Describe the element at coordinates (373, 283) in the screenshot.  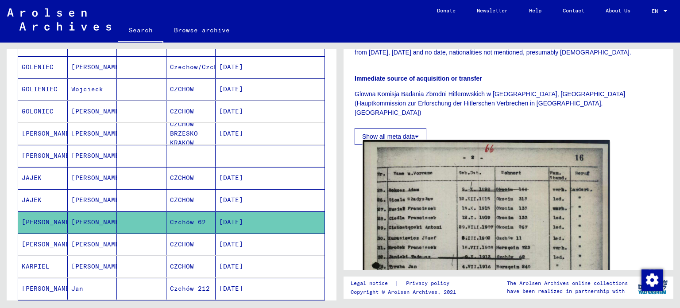
I see `a: Legal notice` at that location.